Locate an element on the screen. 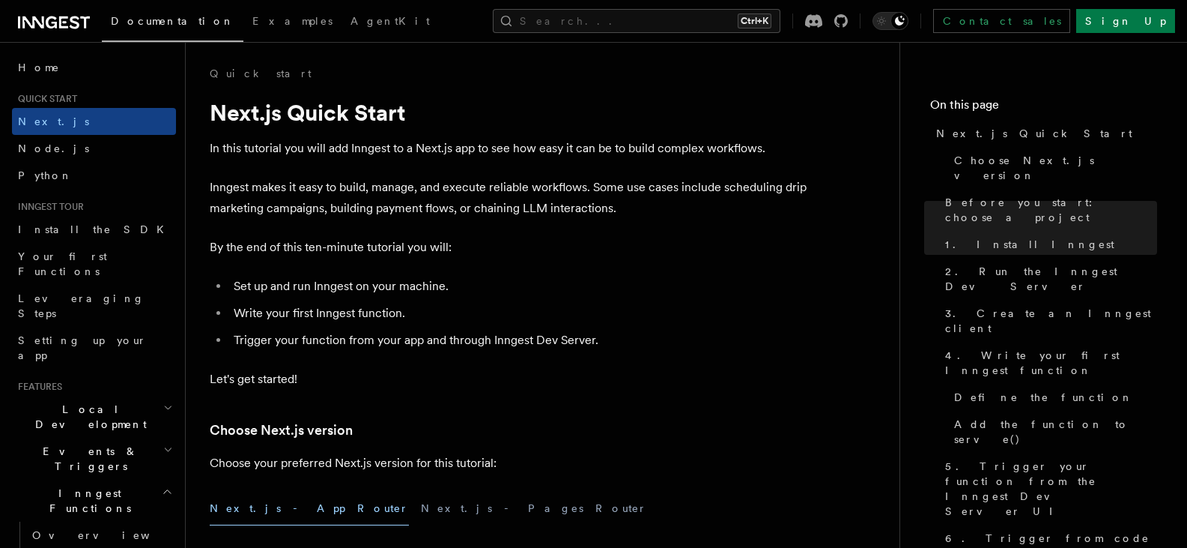 Image resolution: width=1187 pixels, height=548 pixels. a: Your first Functions is located at coordinates (94, 264).